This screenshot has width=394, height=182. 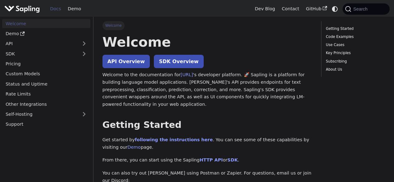 I want to click on a: Other Integrations, so click(x=46, y=104).